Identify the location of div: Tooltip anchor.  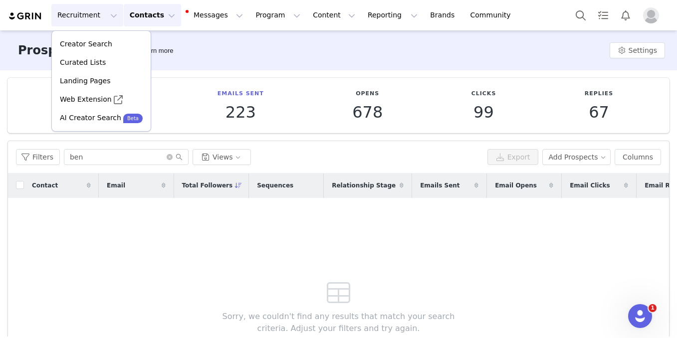
(157, 51).